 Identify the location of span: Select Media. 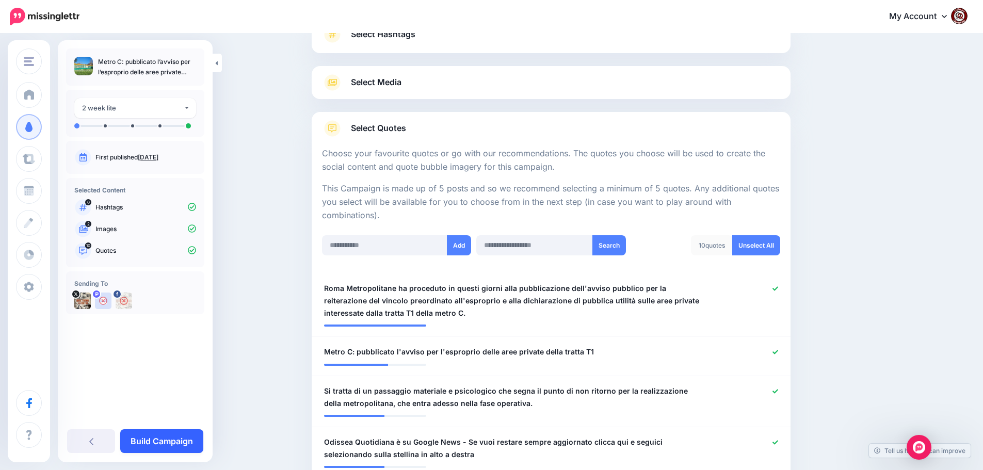
(376, 82).